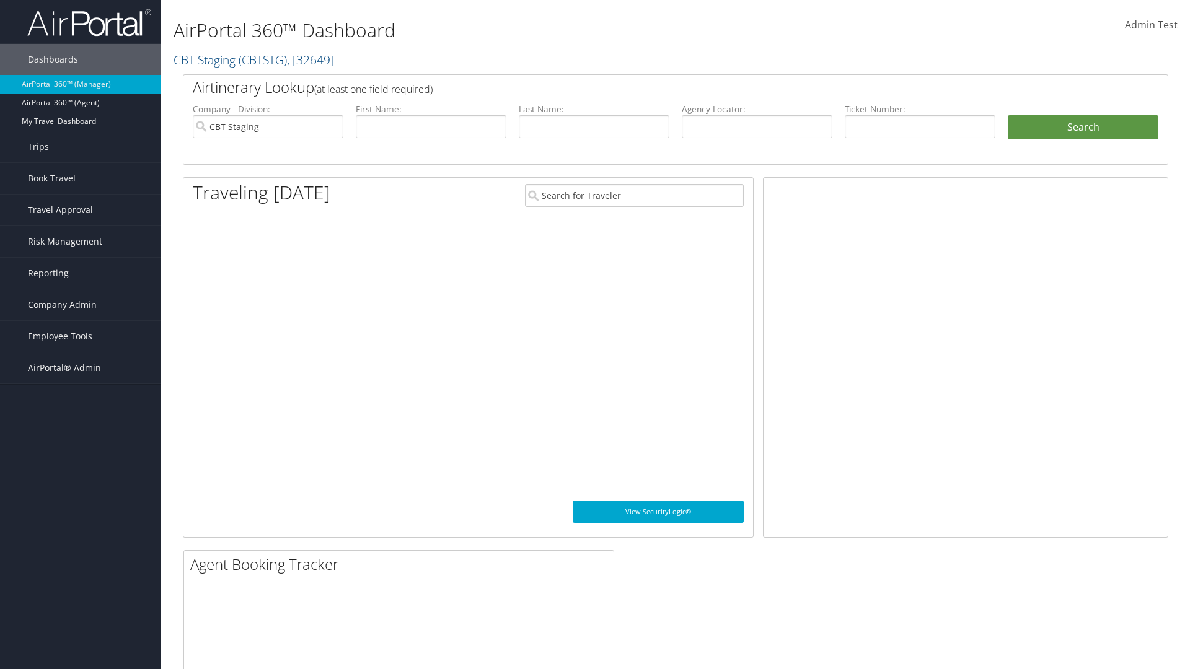 This screenshot has width=1190, height=669. Describe the element at coordinates (38, 147) in the screenshot. I see `span: Trips` at that location.